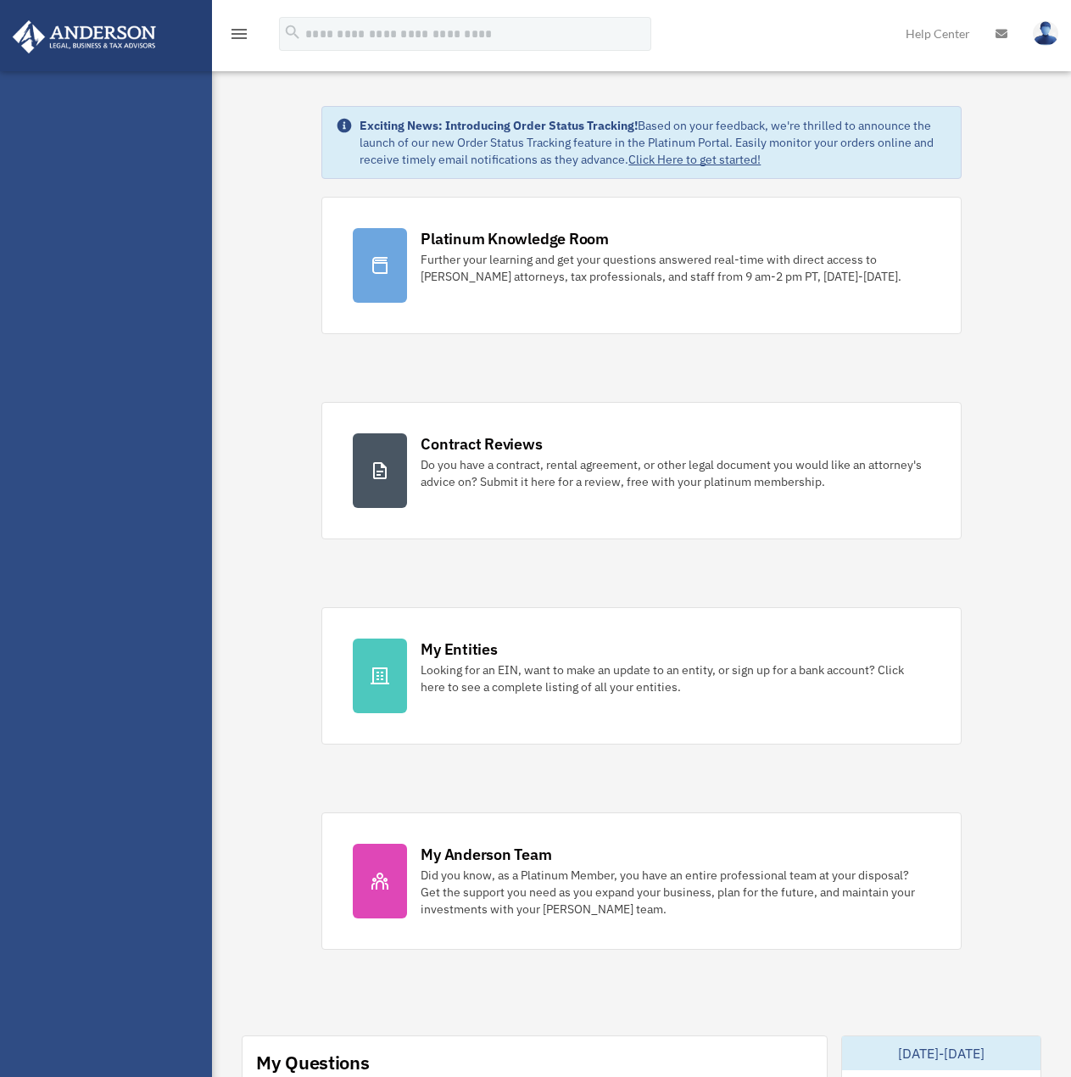 This screenshot has width=1071, height=1077. Describe the element at coordinates (641, 881) in the screenshot. I see `a: My Anderson Team Did you know, as a Platinum Member, you have an entire professional team at your...` at that location.